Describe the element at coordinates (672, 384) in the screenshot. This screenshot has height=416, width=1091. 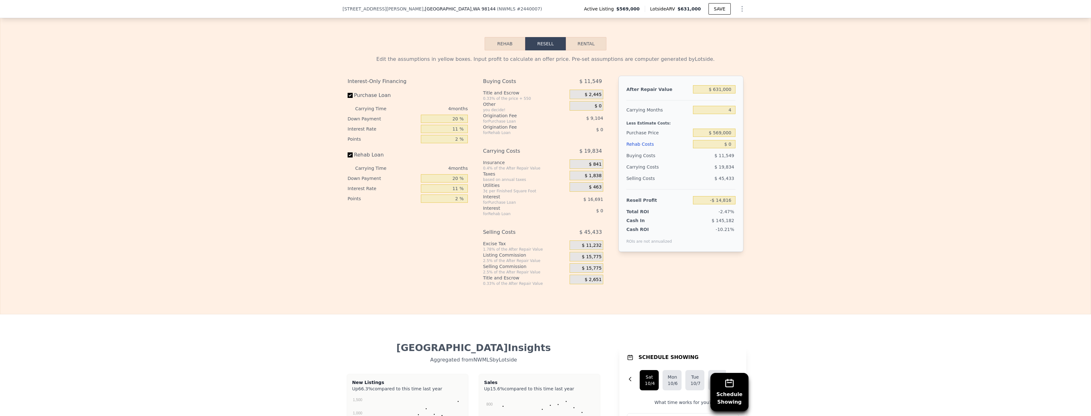
I see `div: 10/6` at that location.